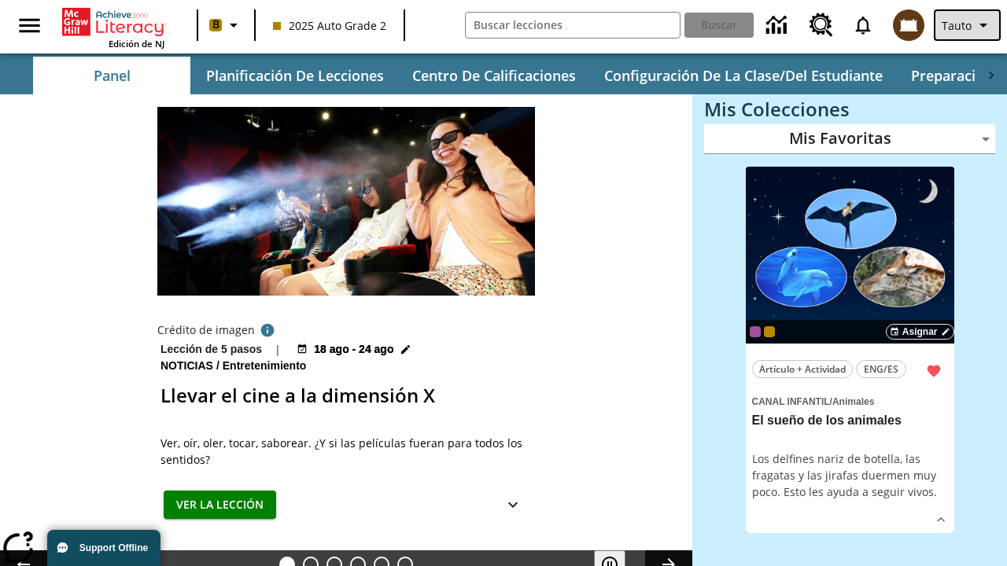 Image resolution: width=1007 pixels, height=566 pixels. Describe the element at coordinates (113, 22) in the screenshot. I see `a: Portada` at that location.